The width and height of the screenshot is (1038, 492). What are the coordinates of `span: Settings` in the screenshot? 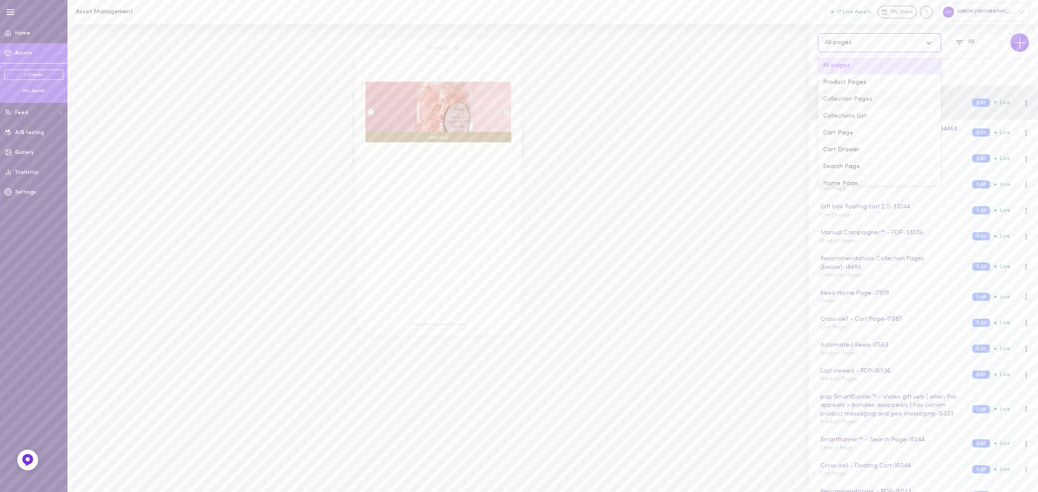 It's located at (26, 193).